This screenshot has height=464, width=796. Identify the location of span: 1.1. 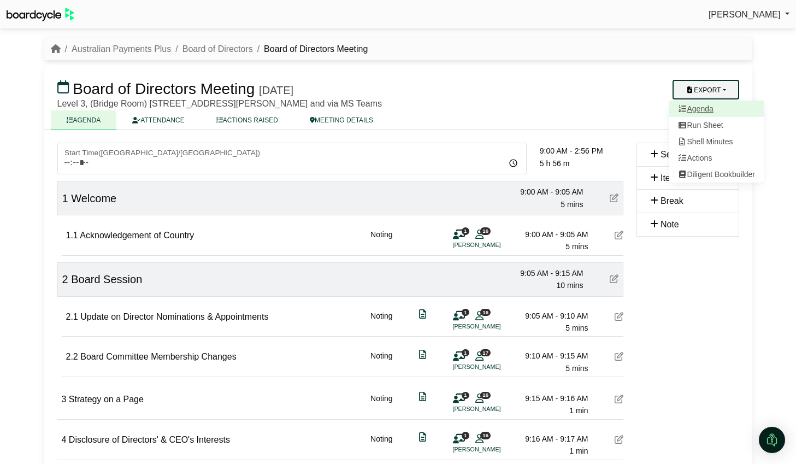
(72, 235).